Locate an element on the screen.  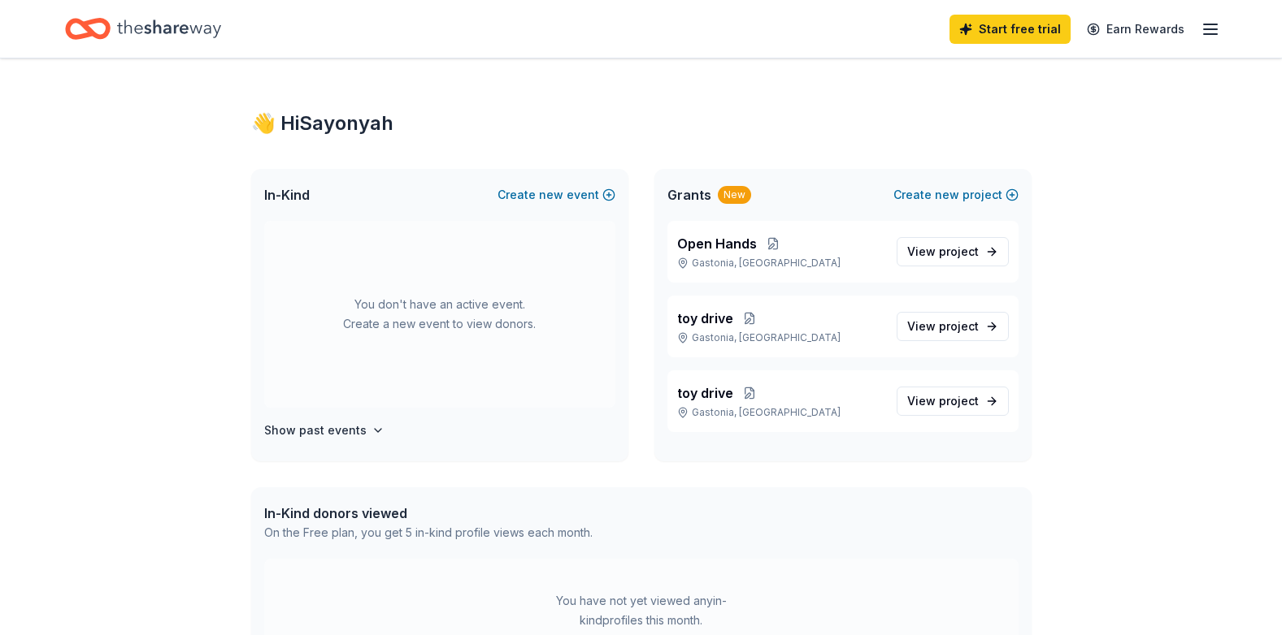
span: In-Kind is located at coordinates (287, 195).